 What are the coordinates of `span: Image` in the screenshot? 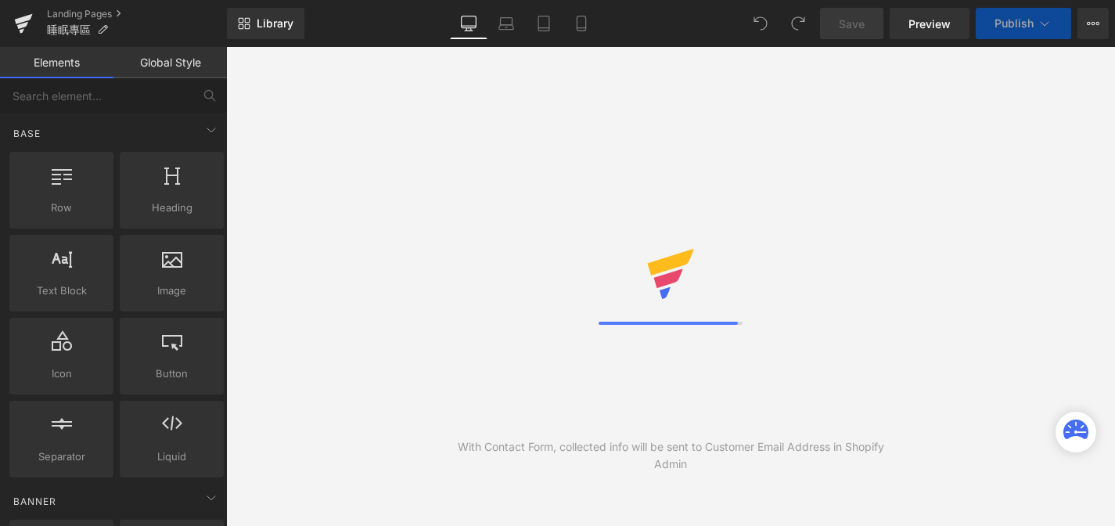 It's located at (171, 290).